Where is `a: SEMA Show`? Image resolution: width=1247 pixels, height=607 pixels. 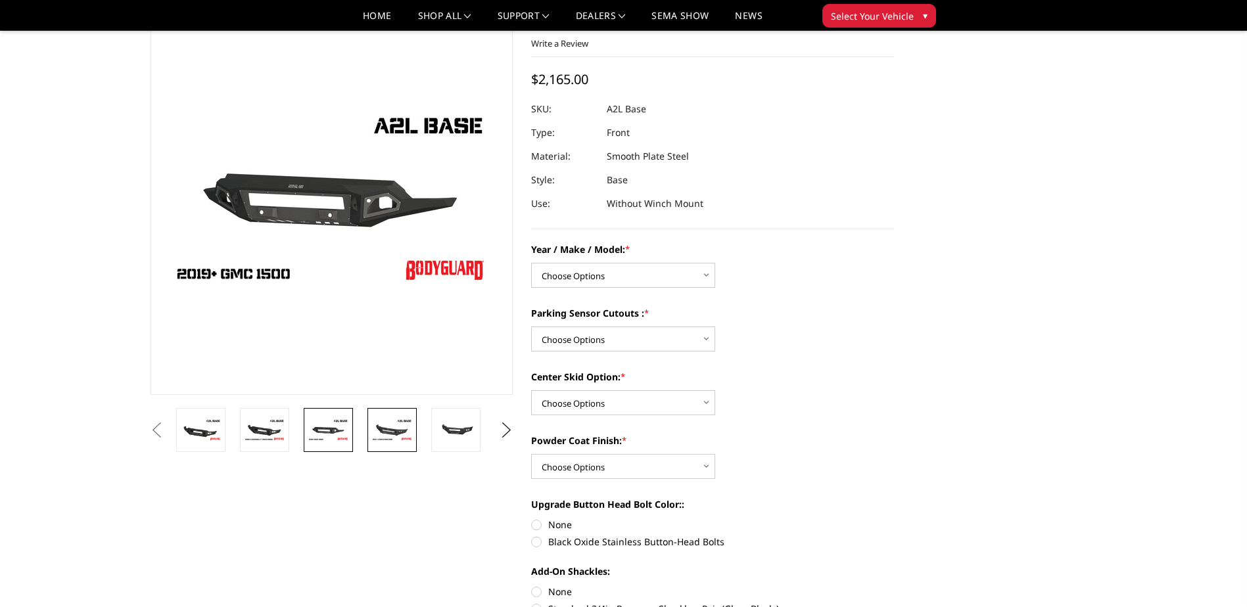
a: SEMA Show is located at coordinates (679, 20).